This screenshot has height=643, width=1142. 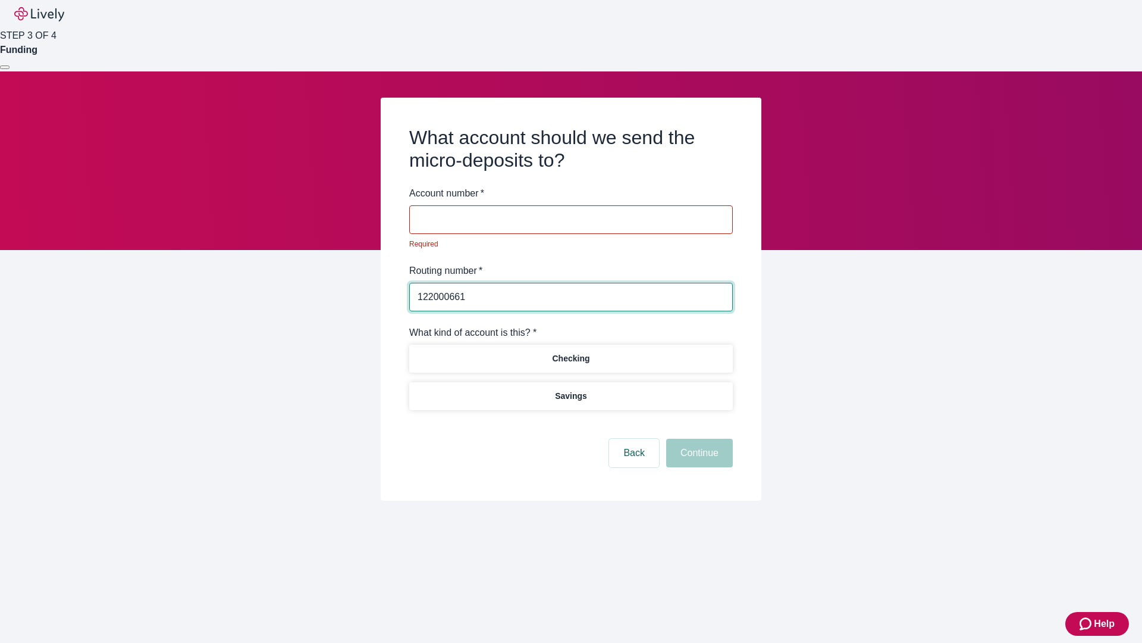 What do you see at coordinates (473, 333) in the screenshot?
I see `label: What kind of account is this? *` at bounding box center [473, 333].